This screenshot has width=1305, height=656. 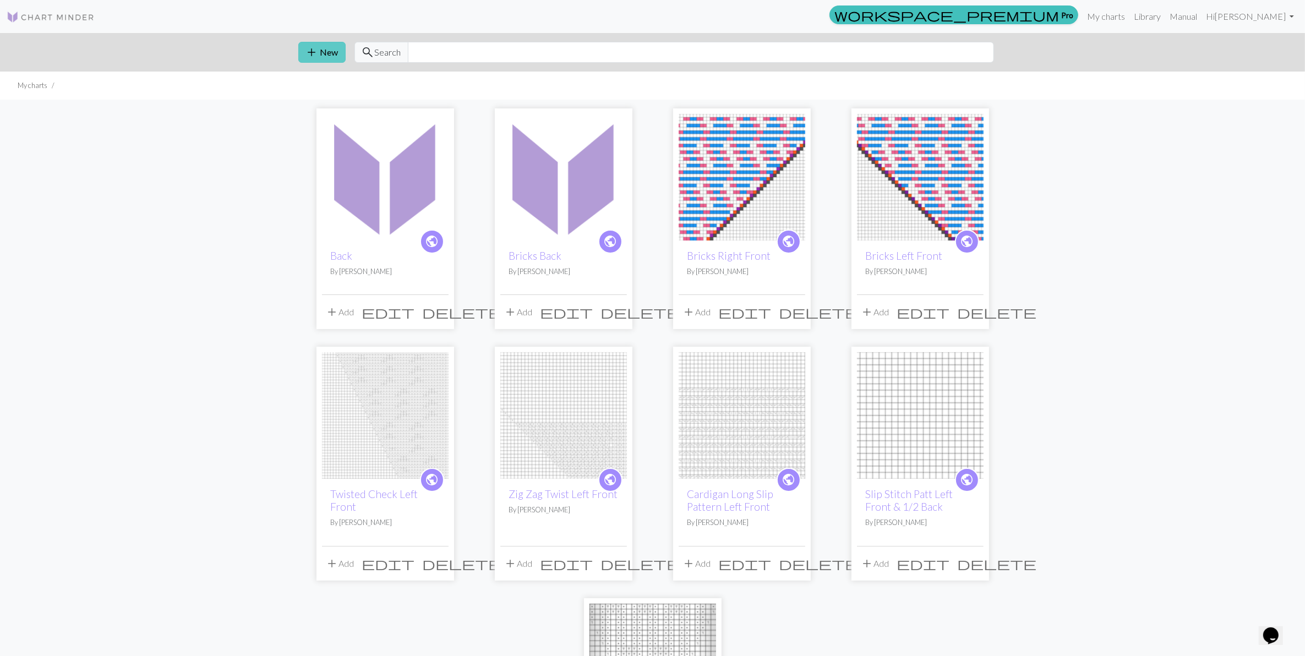 I want to click on img: Cardigan Double Lattice Right Back, so click(x=742, y=415).